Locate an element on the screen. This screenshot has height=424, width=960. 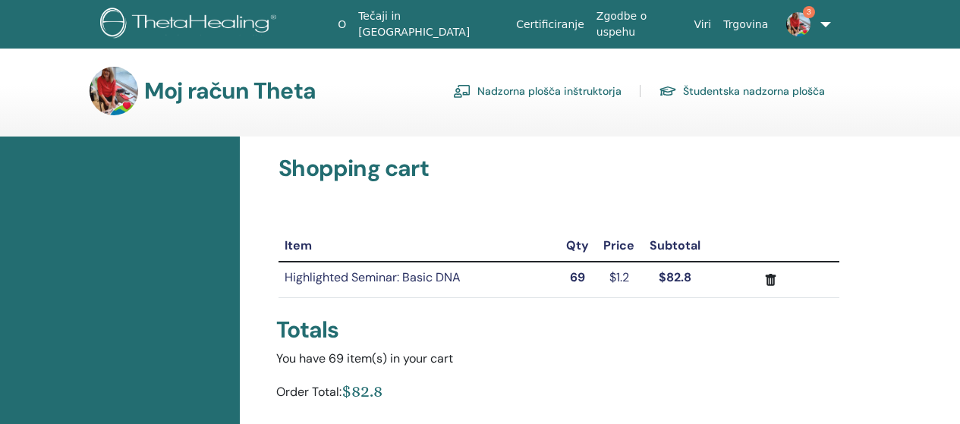
a: Študentska nadzorna plošča is located at coordinates (741, 91).